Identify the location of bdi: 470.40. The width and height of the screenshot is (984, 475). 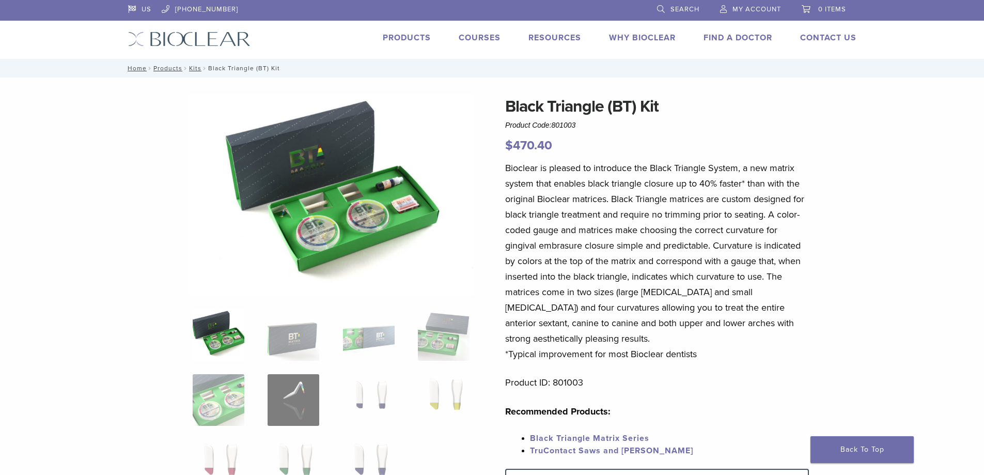
(528, 145).